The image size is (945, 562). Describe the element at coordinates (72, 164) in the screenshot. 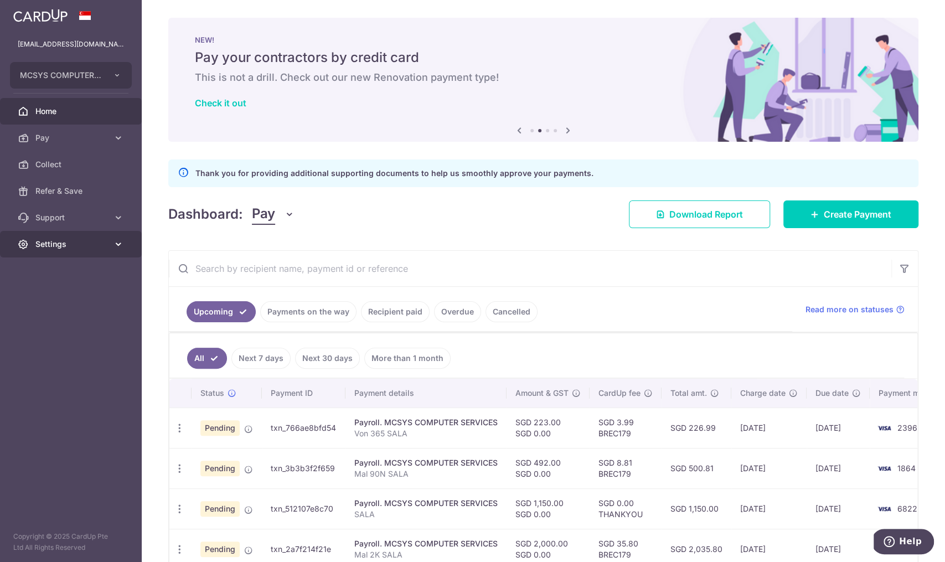

I see `span: Collect` at that location.